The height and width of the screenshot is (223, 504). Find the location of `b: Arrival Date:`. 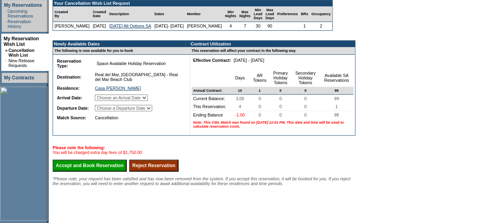

b: Arrival Date: is located at coordinates (69, 98).